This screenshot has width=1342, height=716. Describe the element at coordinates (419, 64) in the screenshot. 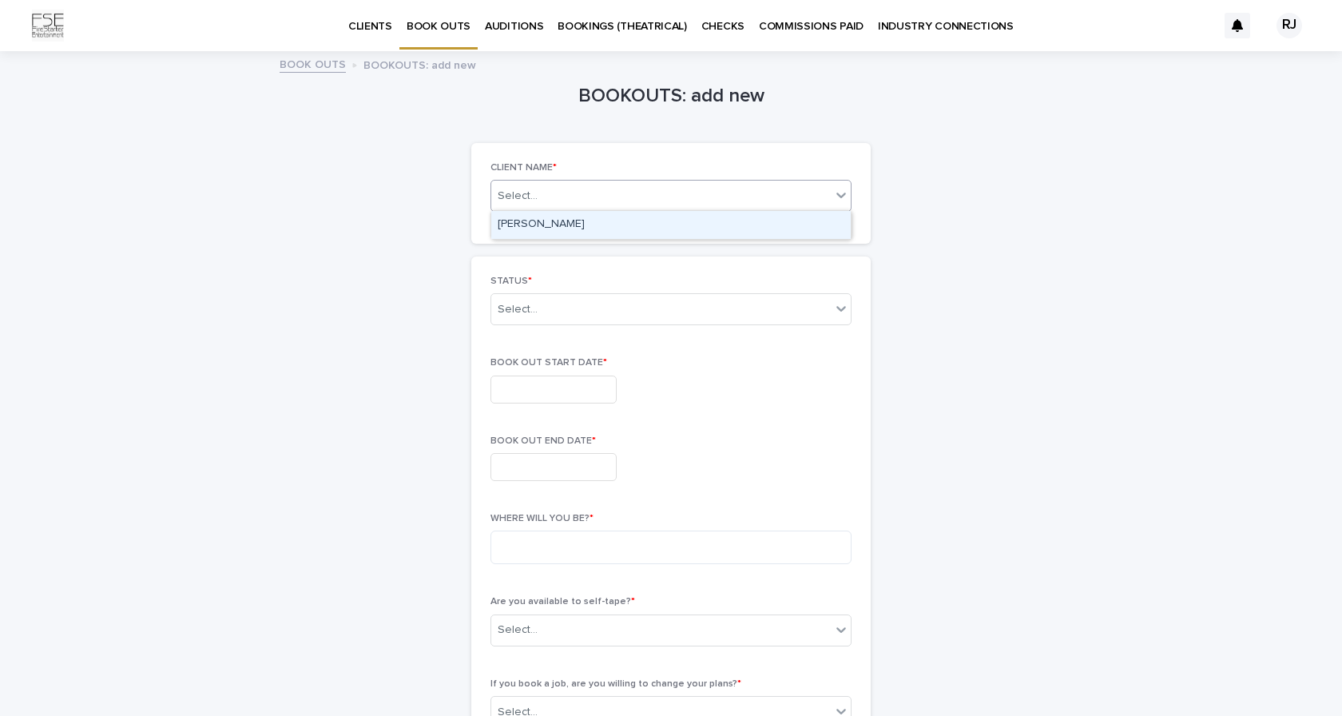

I see `p: BOOKOUTS: add new` at that location.